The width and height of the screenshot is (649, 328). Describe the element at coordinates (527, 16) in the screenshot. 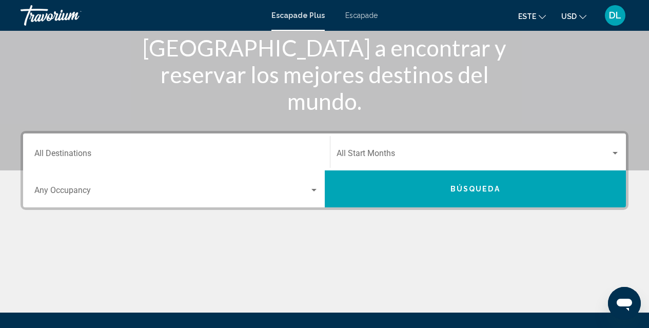

I see `font: este` at that location.